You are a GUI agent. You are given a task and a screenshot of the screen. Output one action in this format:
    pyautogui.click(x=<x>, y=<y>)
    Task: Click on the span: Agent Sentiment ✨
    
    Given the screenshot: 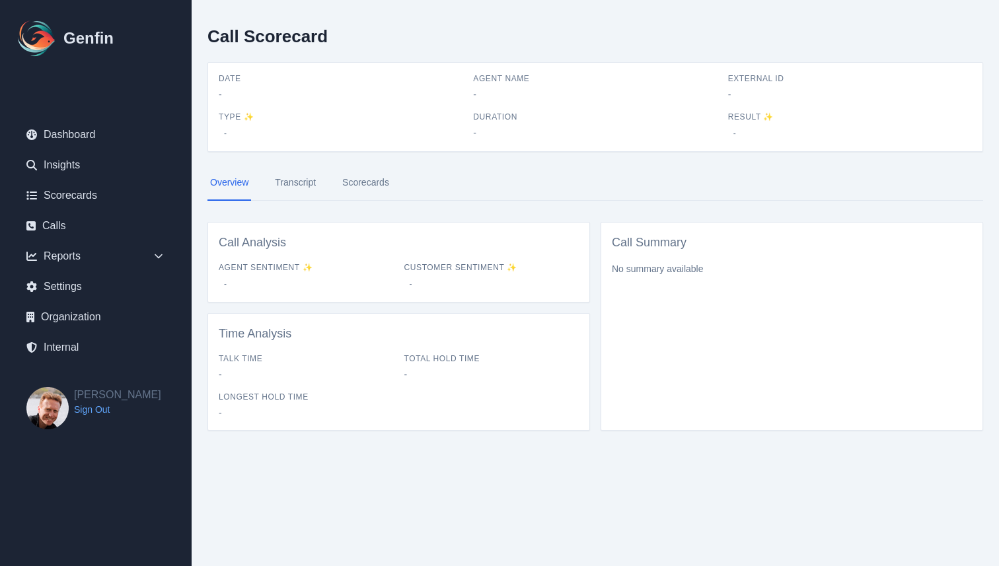 What is the action you would take?
    pyautogui.click(x=306, y=267)
    